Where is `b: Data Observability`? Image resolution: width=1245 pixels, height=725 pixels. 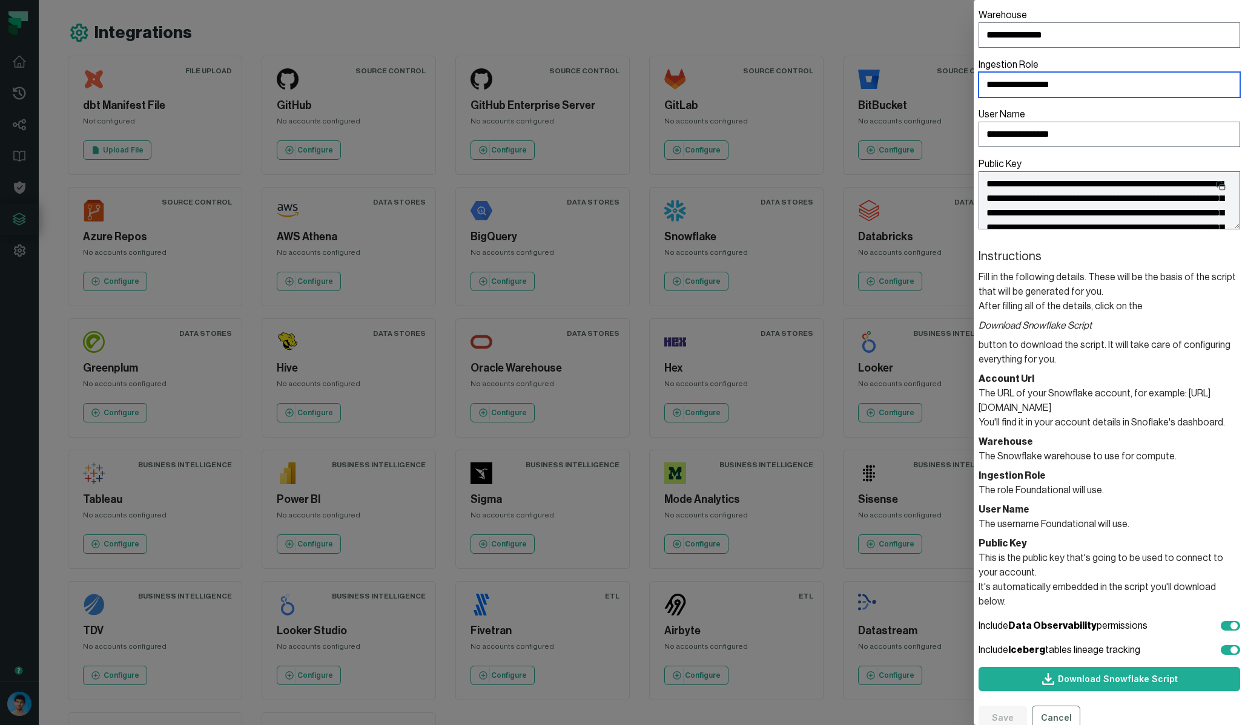
b: Data Observability is located at coordinates (1052, 626).